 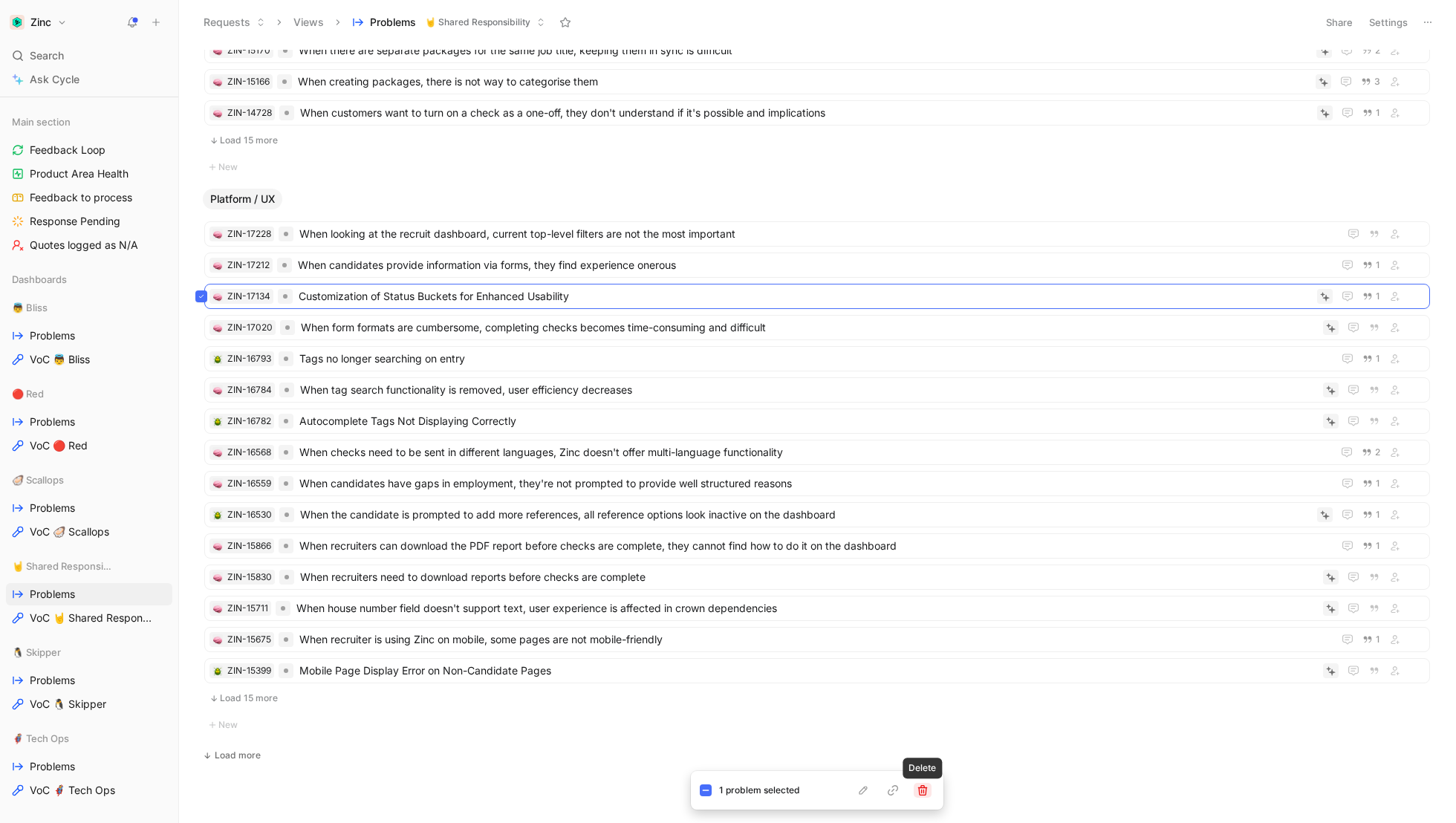 What do you see at coordinates (89, 764) in the screenshot?
I see `div: 🦸 Tech OpsProblemsVoC 🦸 Tech Ops` at bounding box center [89, 764].